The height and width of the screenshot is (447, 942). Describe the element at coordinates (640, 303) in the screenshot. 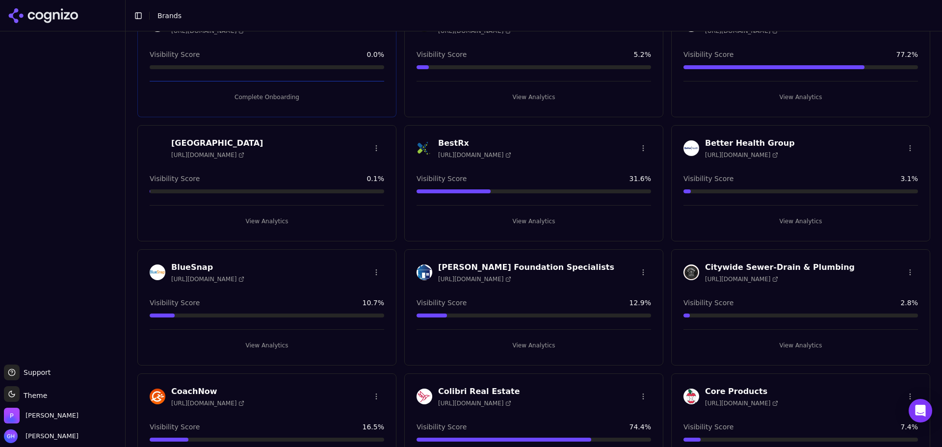

I see `span: 12.9 %` at that location.